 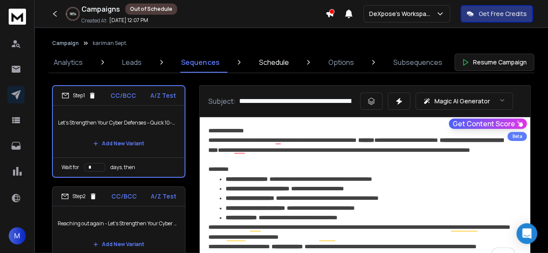 I want to click on a: Options, so click(x=341, y=62).